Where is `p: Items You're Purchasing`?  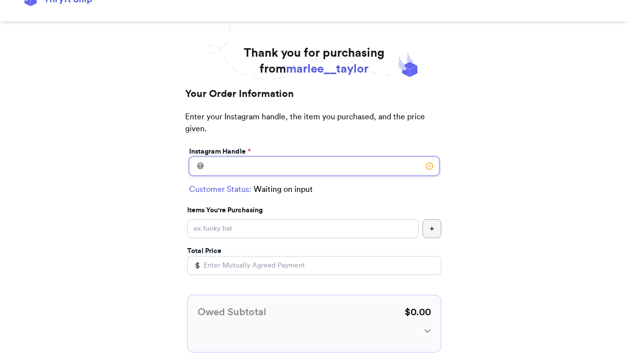
p: Items You're Purchasing is located at coordinates (314, 210).